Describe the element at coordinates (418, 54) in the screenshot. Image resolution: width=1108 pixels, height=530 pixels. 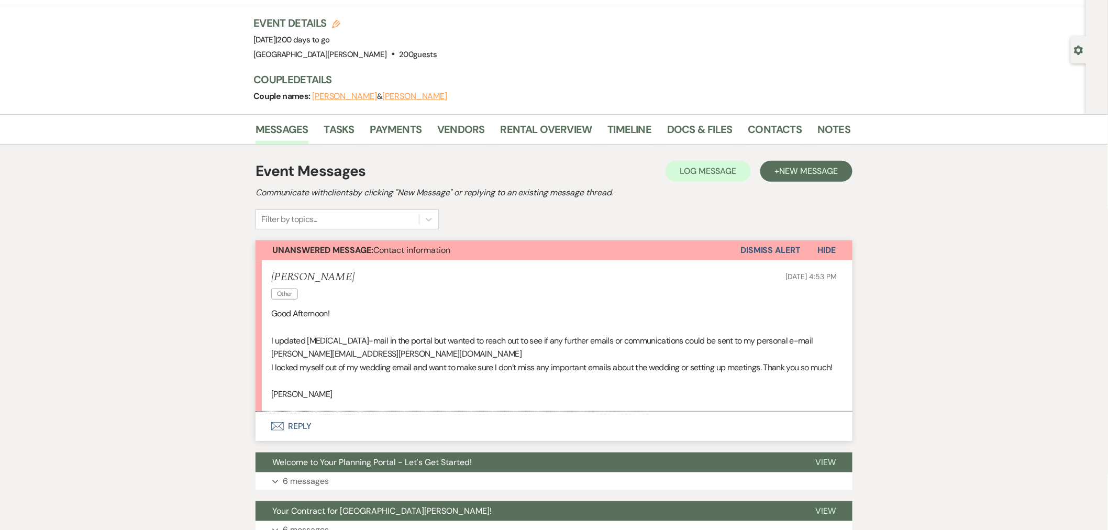
I see `span: 200 guests` at that location.